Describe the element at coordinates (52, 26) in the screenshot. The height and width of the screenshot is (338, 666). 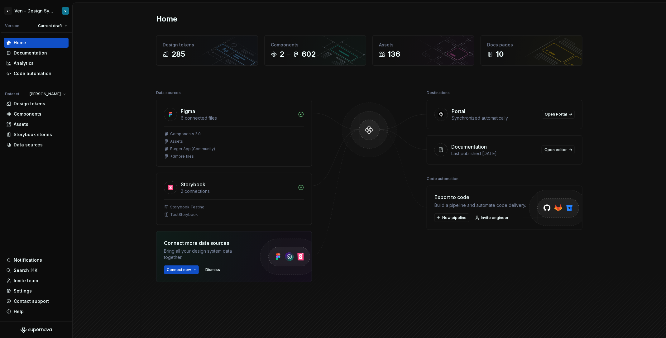
I see `button: Current draft` at that location.